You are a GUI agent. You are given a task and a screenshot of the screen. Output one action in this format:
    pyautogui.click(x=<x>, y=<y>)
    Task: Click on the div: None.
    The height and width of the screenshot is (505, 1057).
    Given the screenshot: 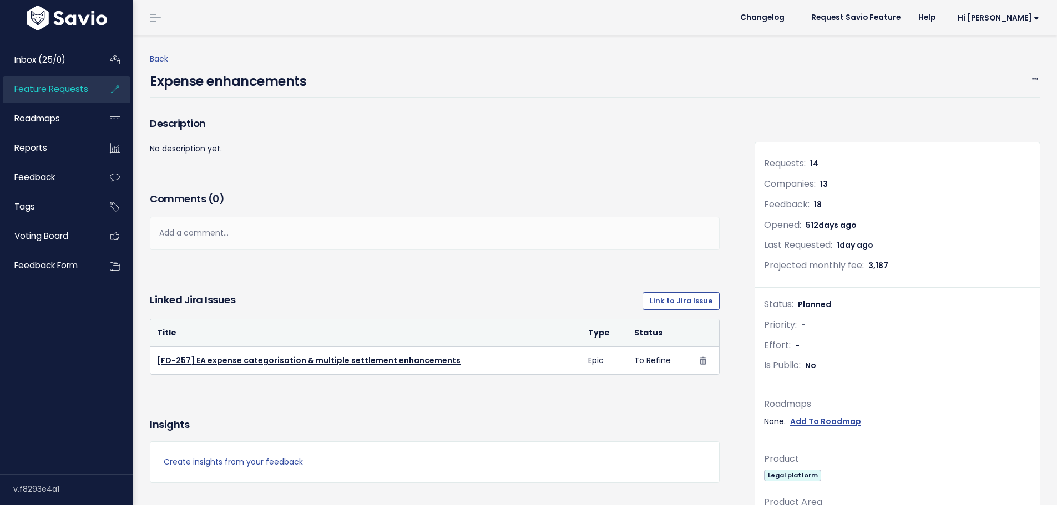 What is the action you would take?
    pyautogui.click(x=897, y=422)
    